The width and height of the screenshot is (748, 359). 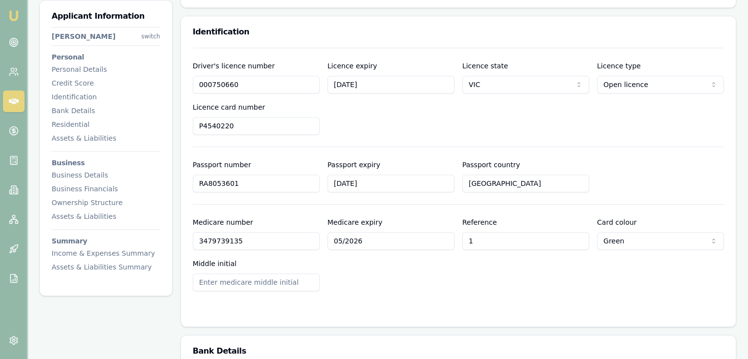 I want to click on h3: Summary, so click(x=106, y=241).